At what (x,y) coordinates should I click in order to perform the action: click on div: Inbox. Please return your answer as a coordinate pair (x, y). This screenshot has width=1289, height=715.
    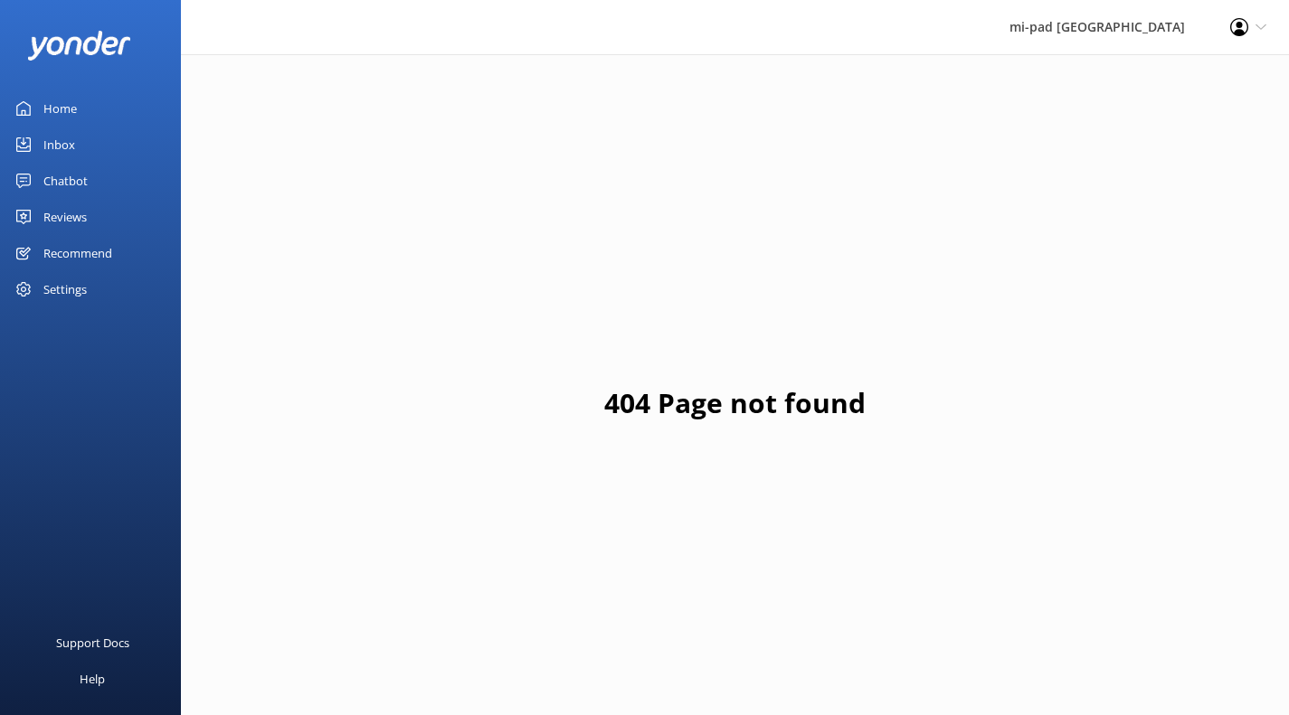
    Looking at the image, I should click on (59, 145).